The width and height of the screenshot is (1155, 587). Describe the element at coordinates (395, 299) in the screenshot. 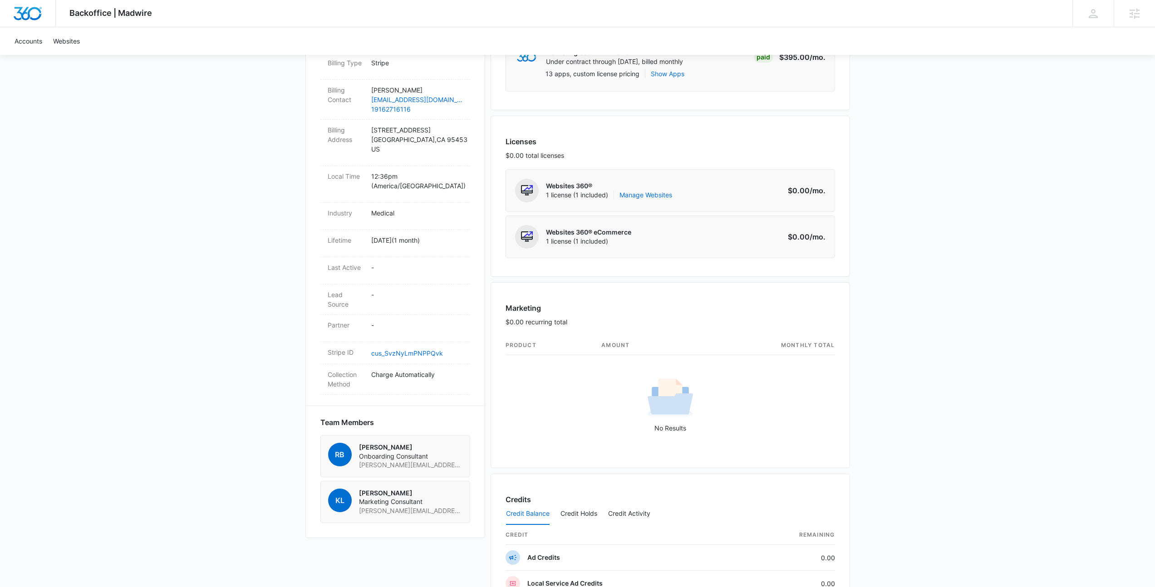

I see `div: Lead Source-` at that location.